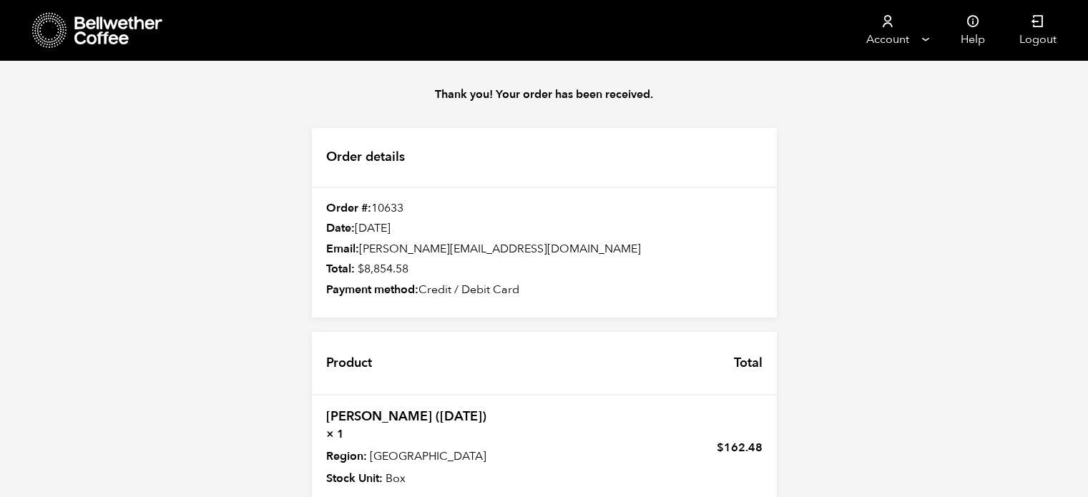 The image size is (1088, 497). Describe the element at coordinates (740, 448) in the screenshot. I see `bdi: 162.48` at that location.